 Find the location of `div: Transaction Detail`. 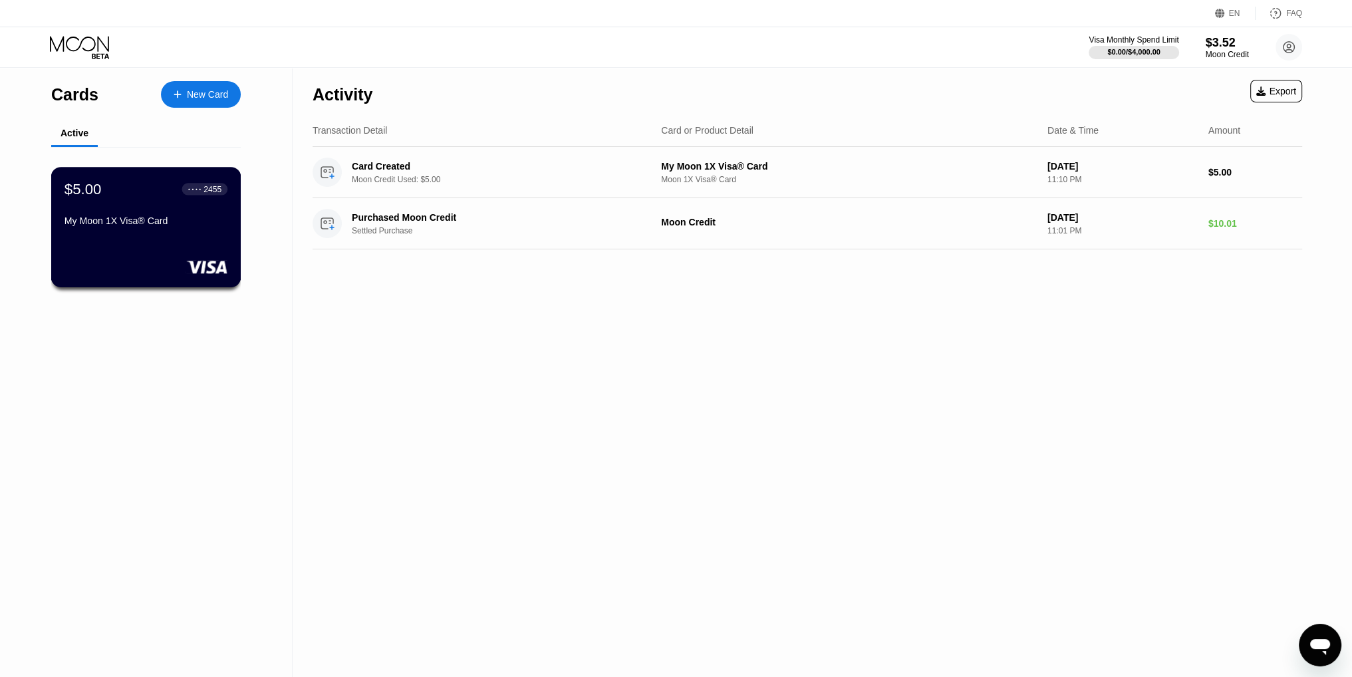

div: Transaction Detail is located at coordinates (350, 130).